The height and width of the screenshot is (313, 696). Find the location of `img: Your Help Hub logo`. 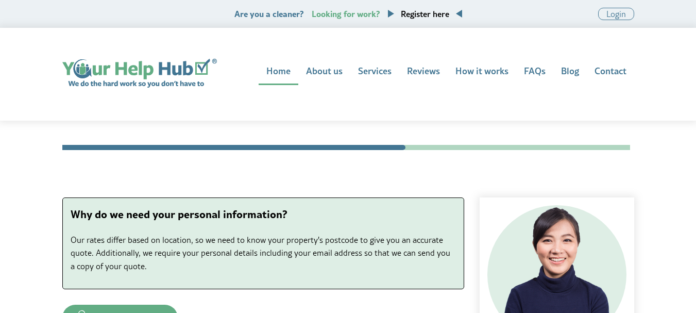

img: Your Help Hub logo is located at coordinates (140, 73).